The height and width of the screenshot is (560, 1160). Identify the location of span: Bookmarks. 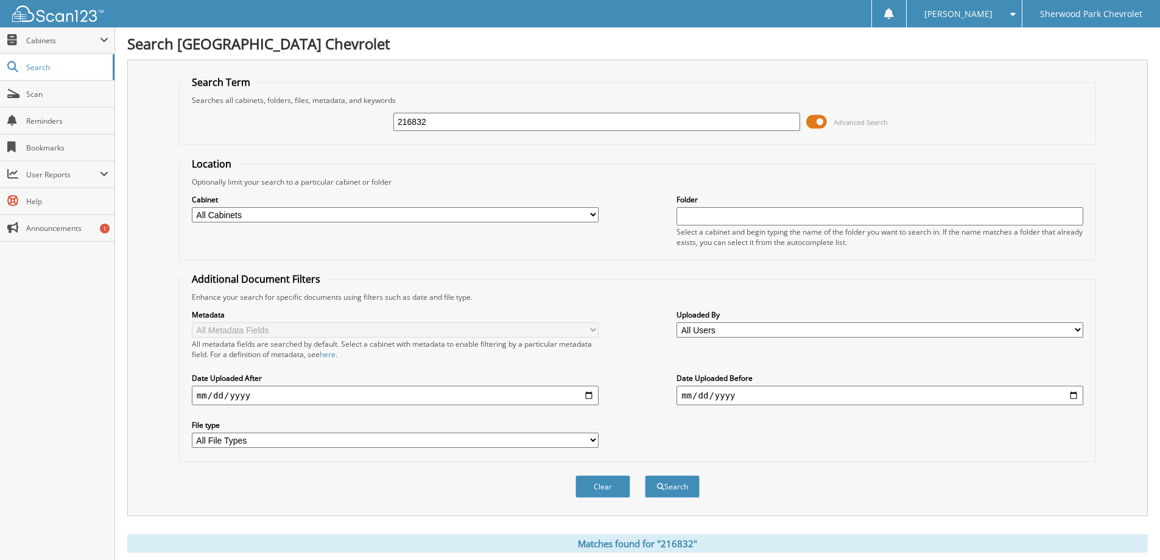
(67, 147).